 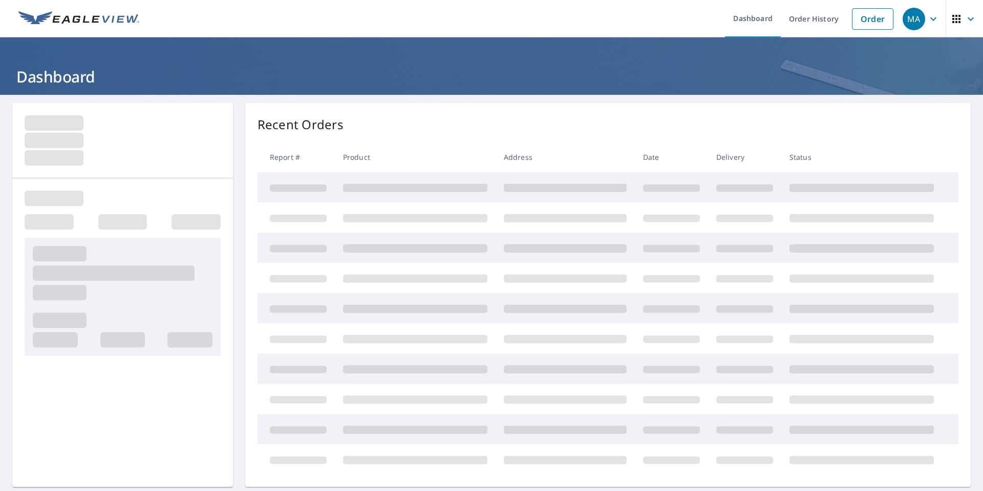 What do you see at coordinates (301, 124) in the screenshot?
I see `p: Recent Orders` at bounding box center [301, 124].